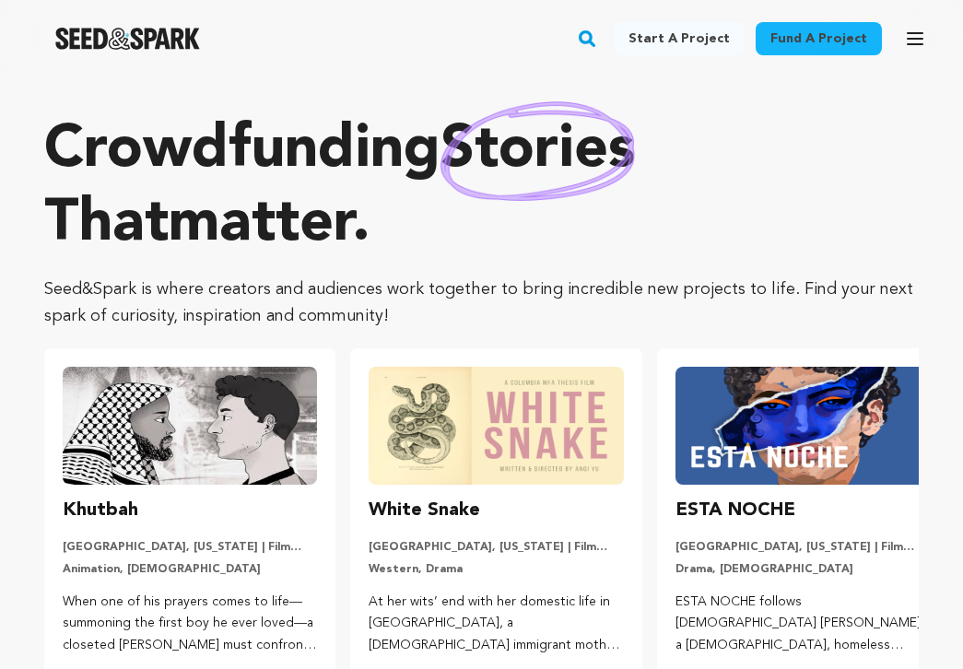 This screenshot has width=963, height=669. I want to click on span: matter, so click(260, 225).